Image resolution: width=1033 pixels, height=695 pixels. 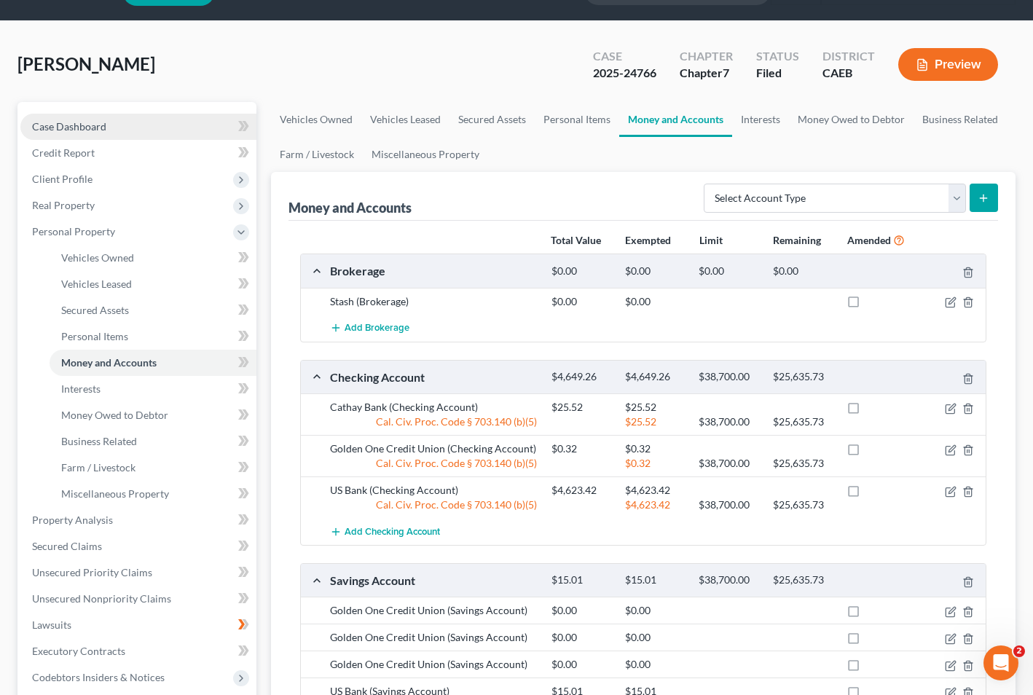 I want to click on span: Unsecured Nonpriority Claims, so click(x=101, y=598).